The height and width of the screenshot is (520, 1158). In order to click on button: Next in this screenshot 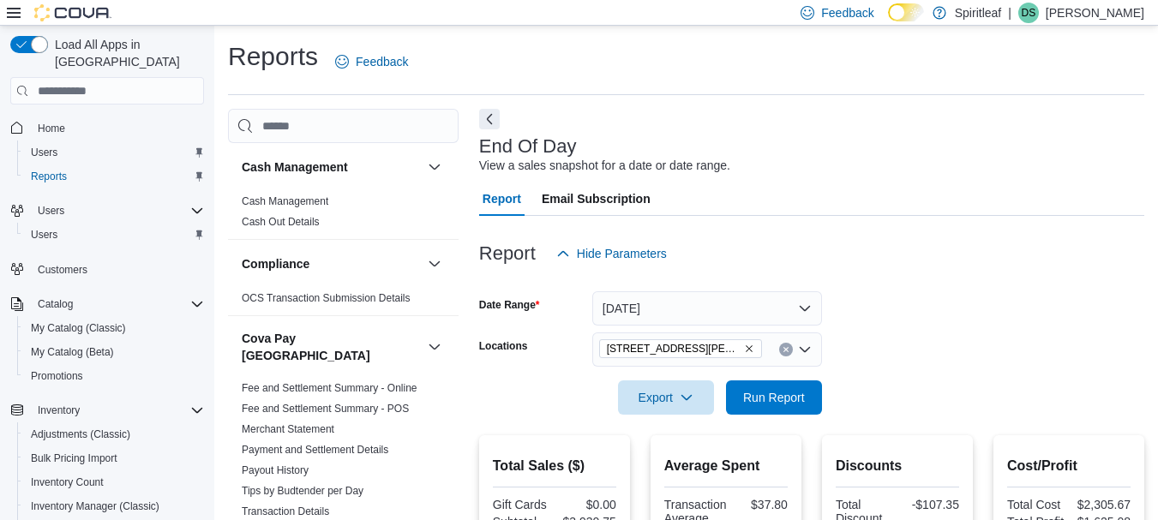, I will do `click(489, 119)`.